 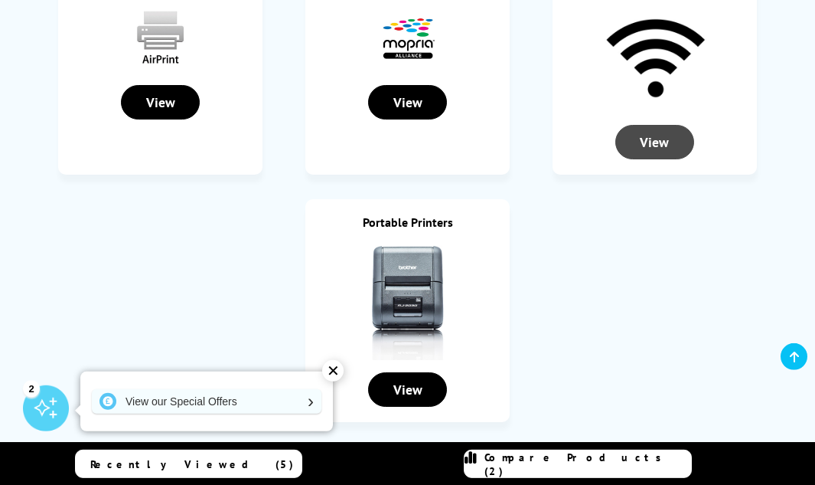 I want to click on a: View our Special Offers, so click(x=207, y=401).